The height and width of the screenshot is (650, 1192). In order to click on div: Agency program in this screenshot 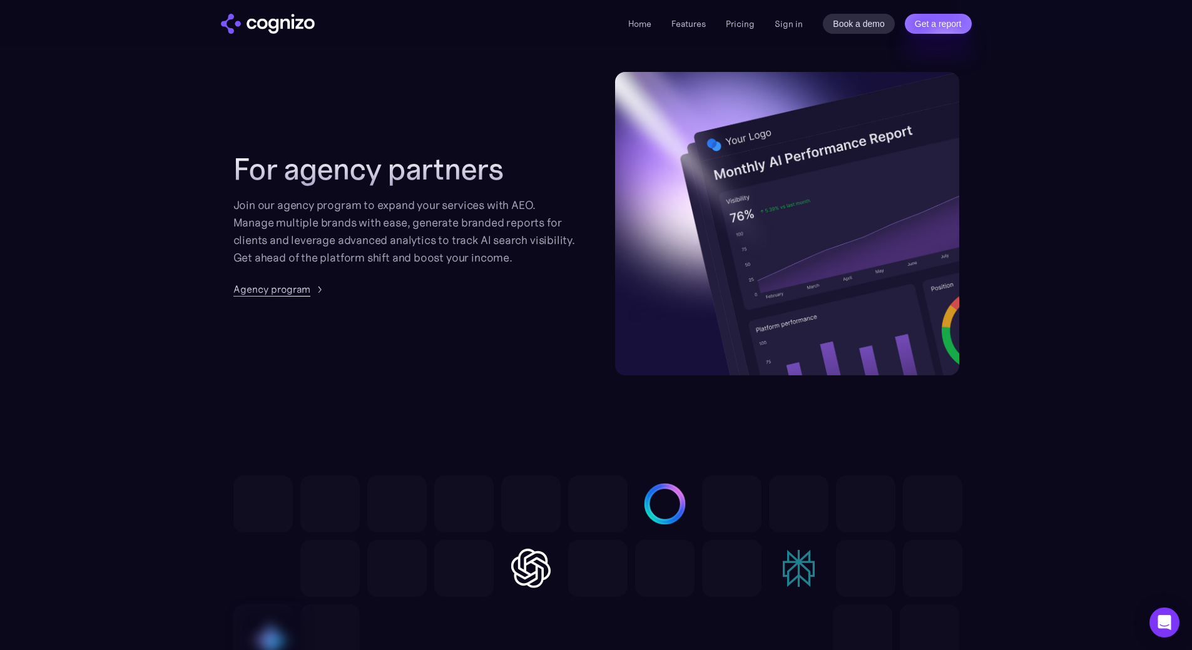, I will do `click(272, 289)`.